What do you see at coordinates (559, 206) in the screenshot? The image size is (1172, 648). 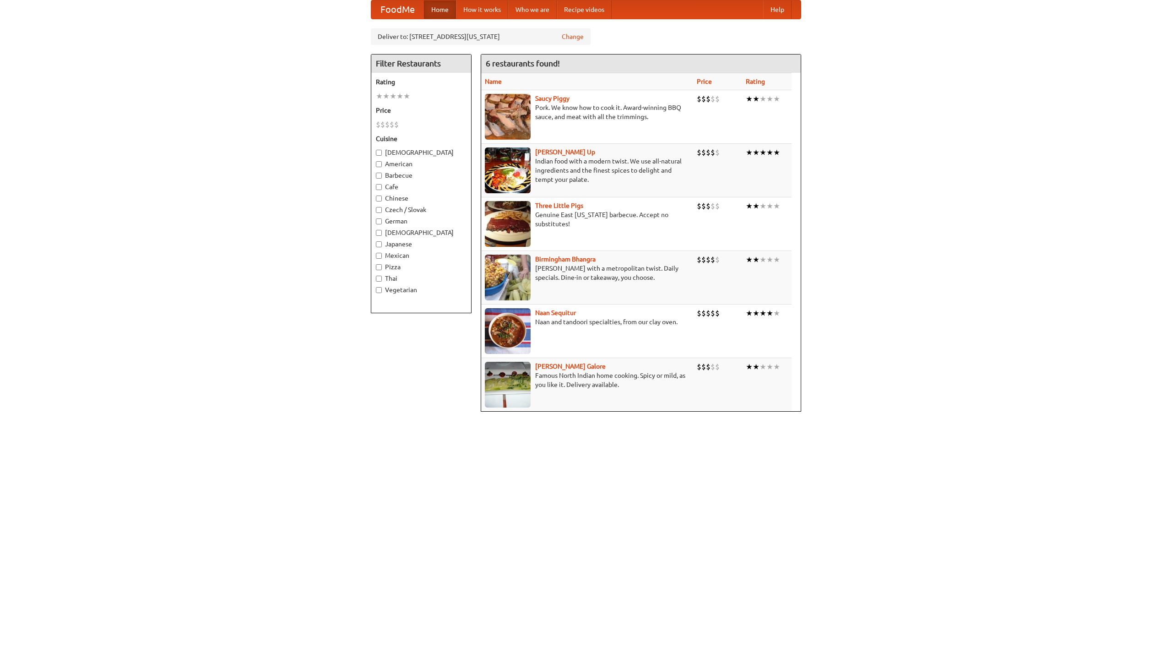 I see `a: Three Little Pigs` at bounding box center [559, 206].